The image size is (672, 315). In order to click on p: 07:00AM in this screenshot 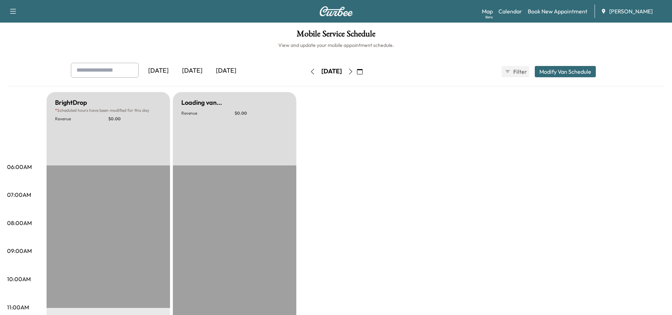, I will do `click(19, 195)`.